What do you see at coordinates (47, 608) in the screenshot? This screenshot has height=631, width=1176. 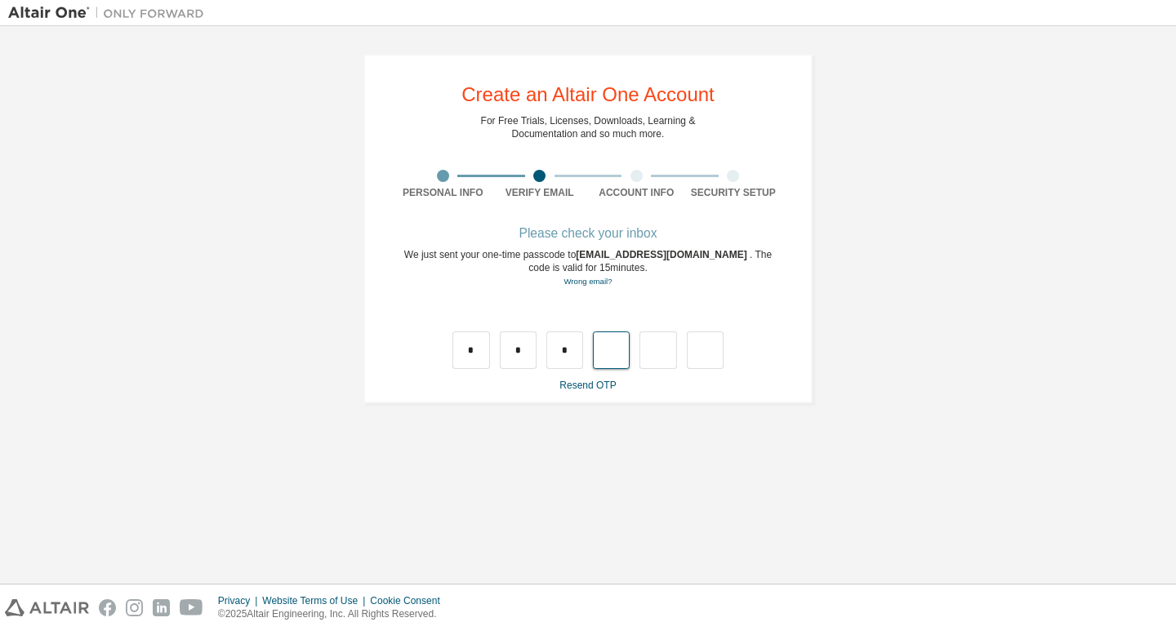 I see `img: altair_logo.svg` at bounding box center [47, 608].